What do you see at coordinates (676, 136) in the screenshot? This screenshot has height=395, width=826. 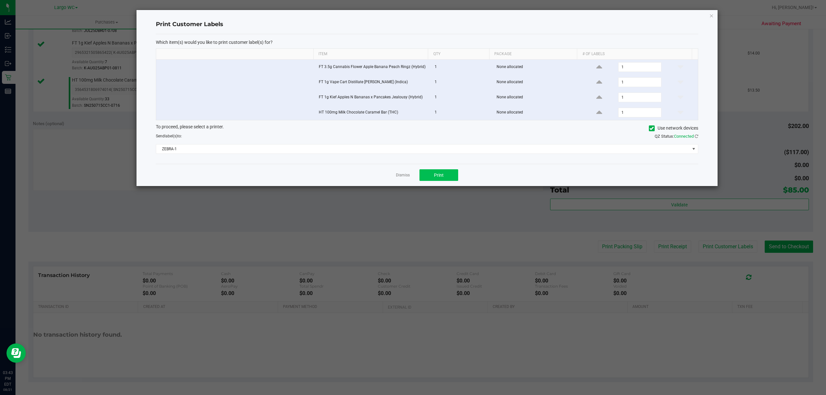 I see `span: QZ Status:` at bounding box center [676, 136].